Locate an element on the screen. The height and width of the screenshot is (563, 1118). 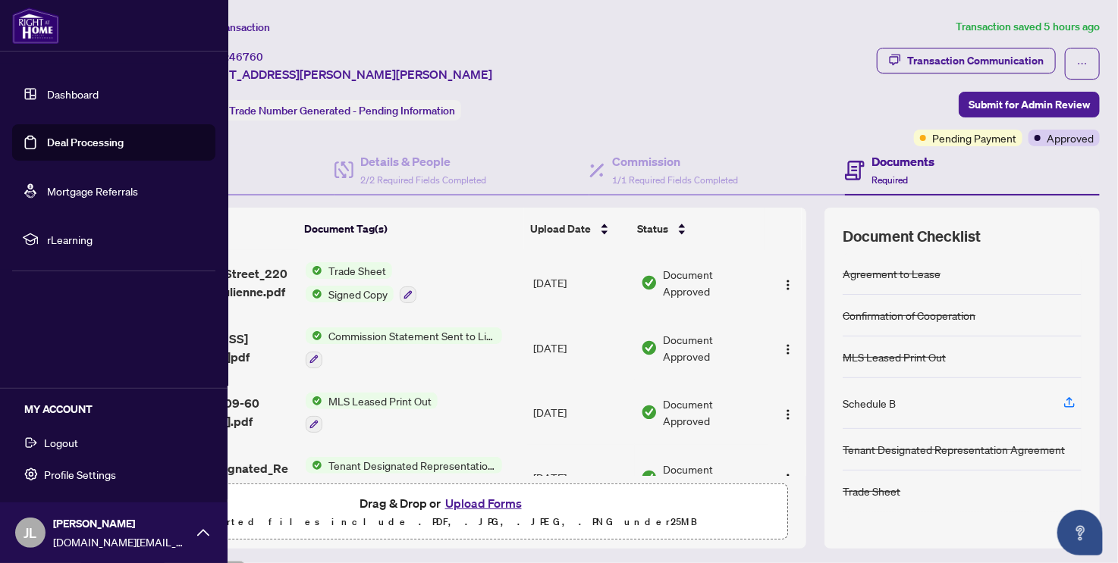
button: Transaction Communication is located at coordinates (966, 61).